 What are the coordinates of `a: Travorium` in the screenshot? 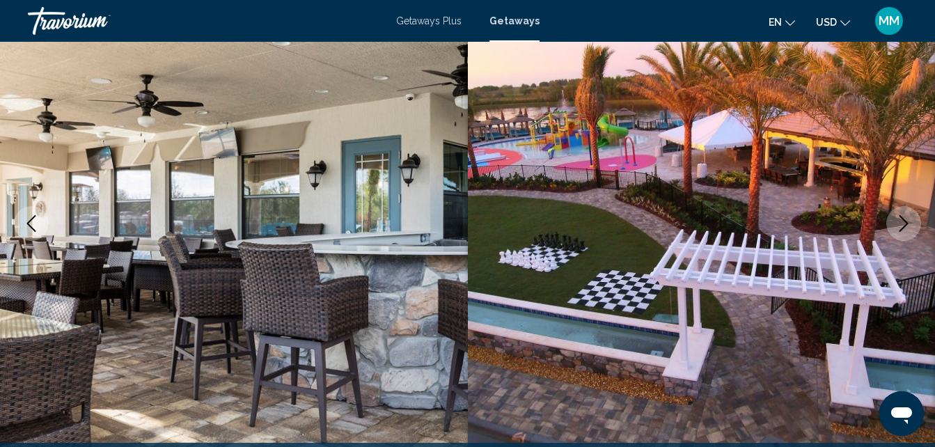 It's located at (205, 21).